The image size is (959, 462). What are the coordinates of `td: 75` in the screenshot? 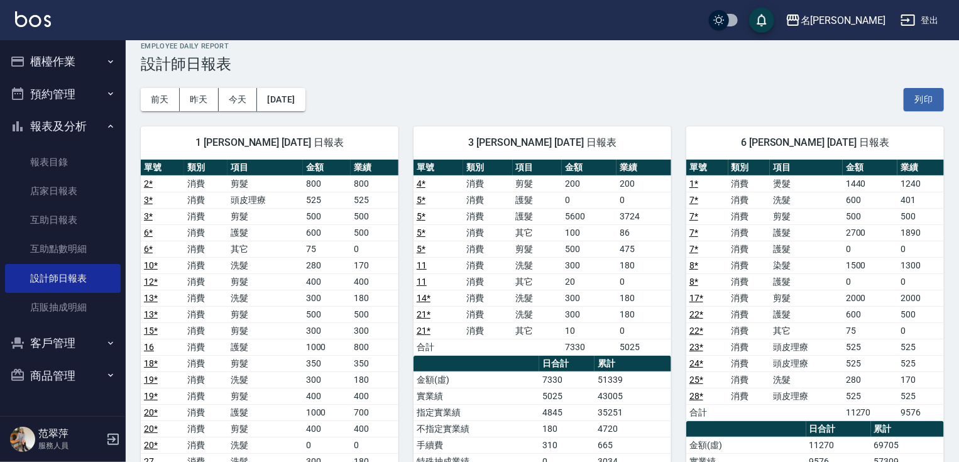 It's located at (870, 331).